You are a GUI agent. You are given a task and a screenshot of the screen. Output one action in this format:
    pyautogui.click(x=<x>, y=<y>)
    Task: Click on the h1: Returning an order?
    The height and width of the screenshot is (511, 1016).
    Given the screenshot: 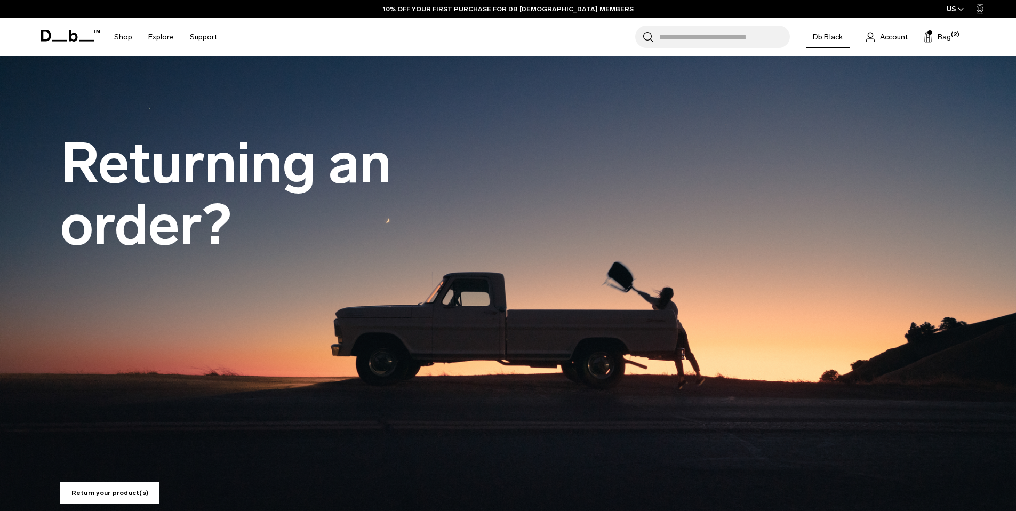 What is the action you would take?
    pyautogui.click(x=300, y=194)
    